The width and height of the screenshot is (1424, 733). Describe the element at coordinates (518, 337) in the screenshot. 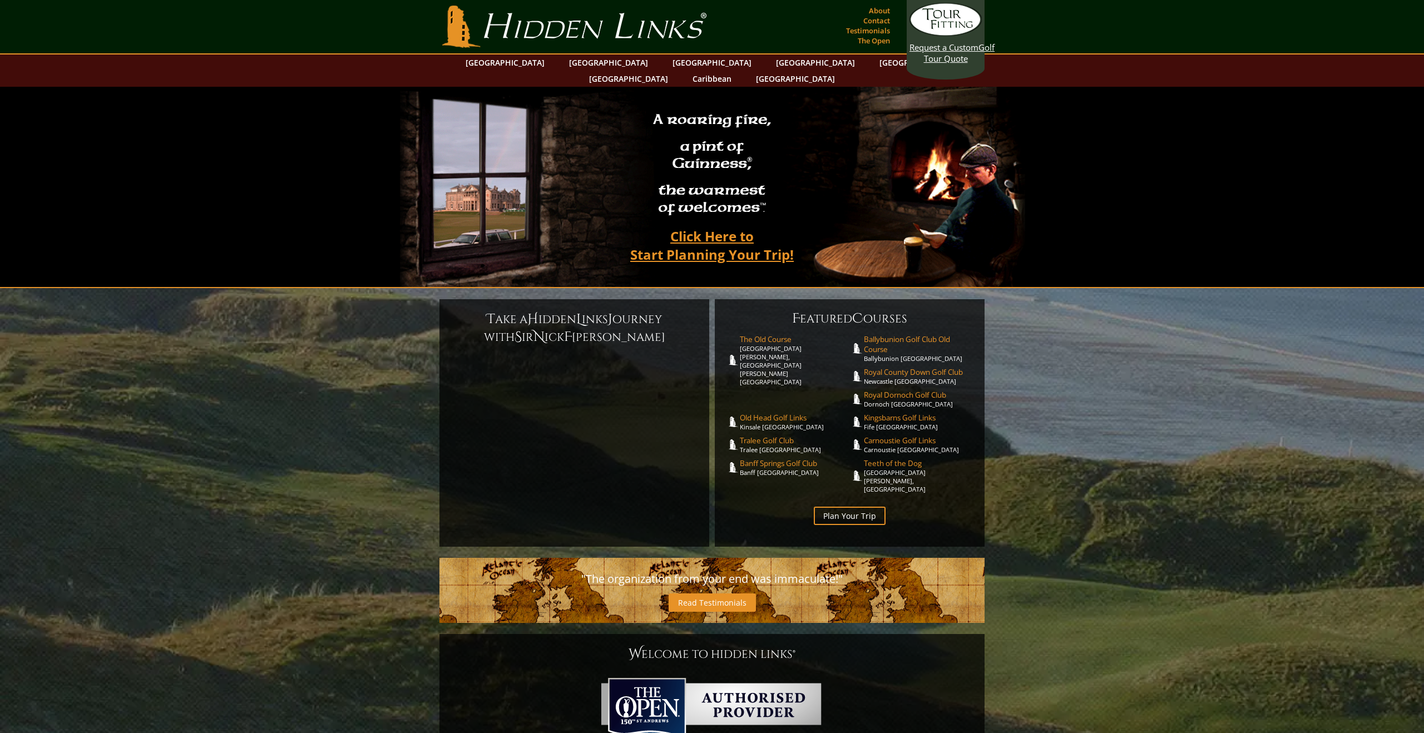

I see `span: S` at that location.